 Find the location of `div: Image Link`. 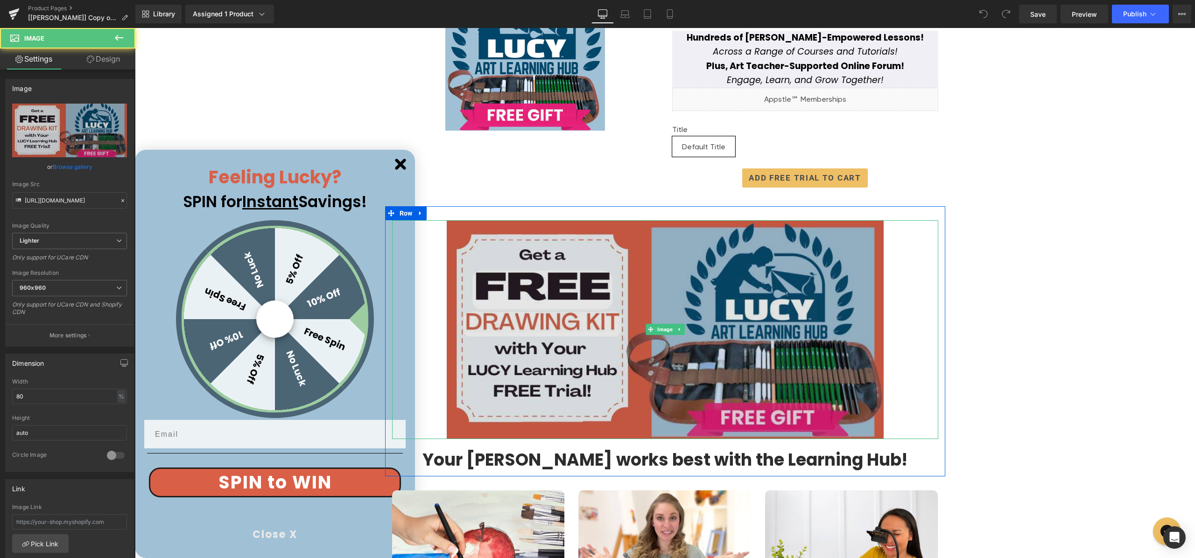

div: Image Link is located at coordinates (70, 507).